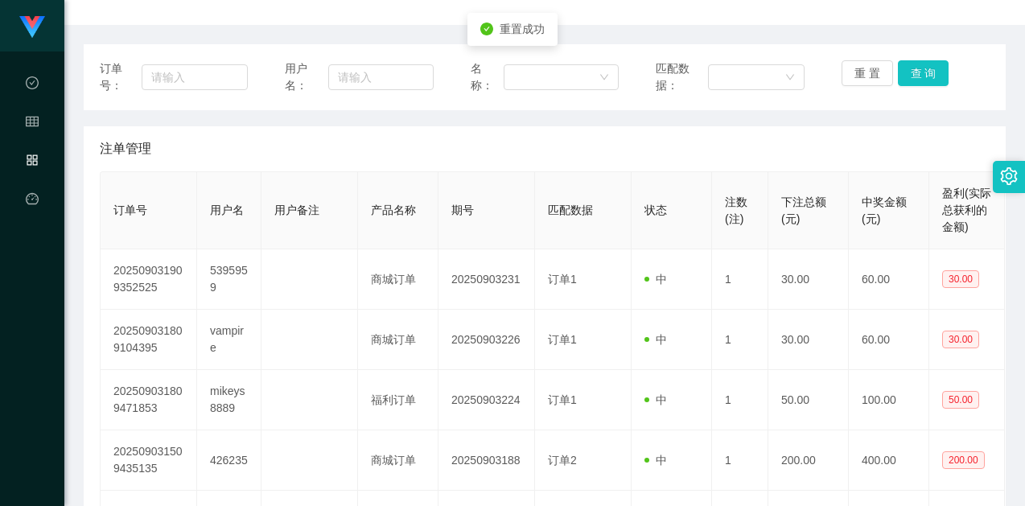 The width and height of the screenshot is (1025, 506). I want to click on td: 426235, so click(229, 460).